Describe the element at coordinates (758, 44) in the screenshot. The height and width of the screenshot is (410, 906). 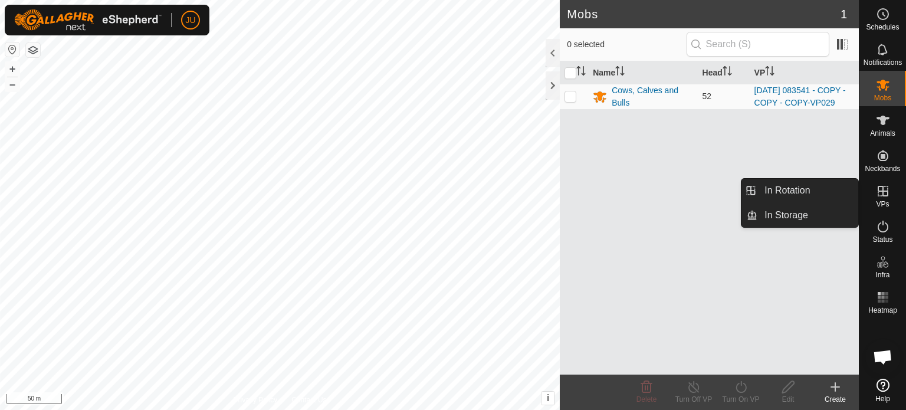
I see `input: Search (S)` at that location.